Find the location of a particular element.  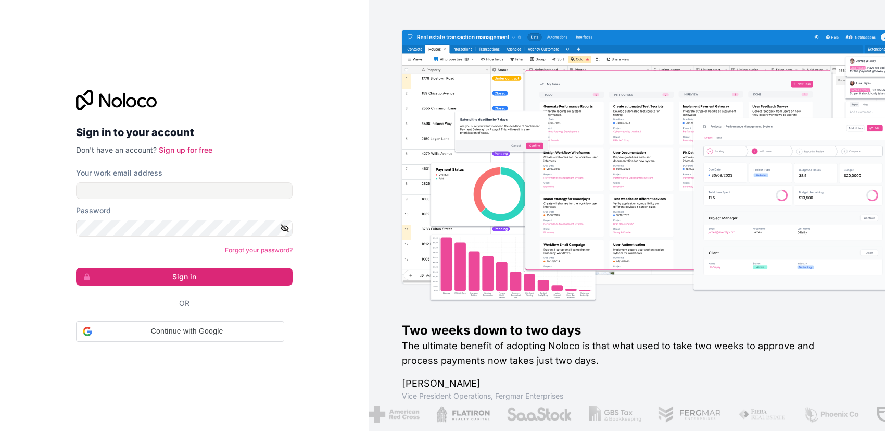

h1: Vice President Operations , Fergmar Enterprises is located at coordinates (627, 396).